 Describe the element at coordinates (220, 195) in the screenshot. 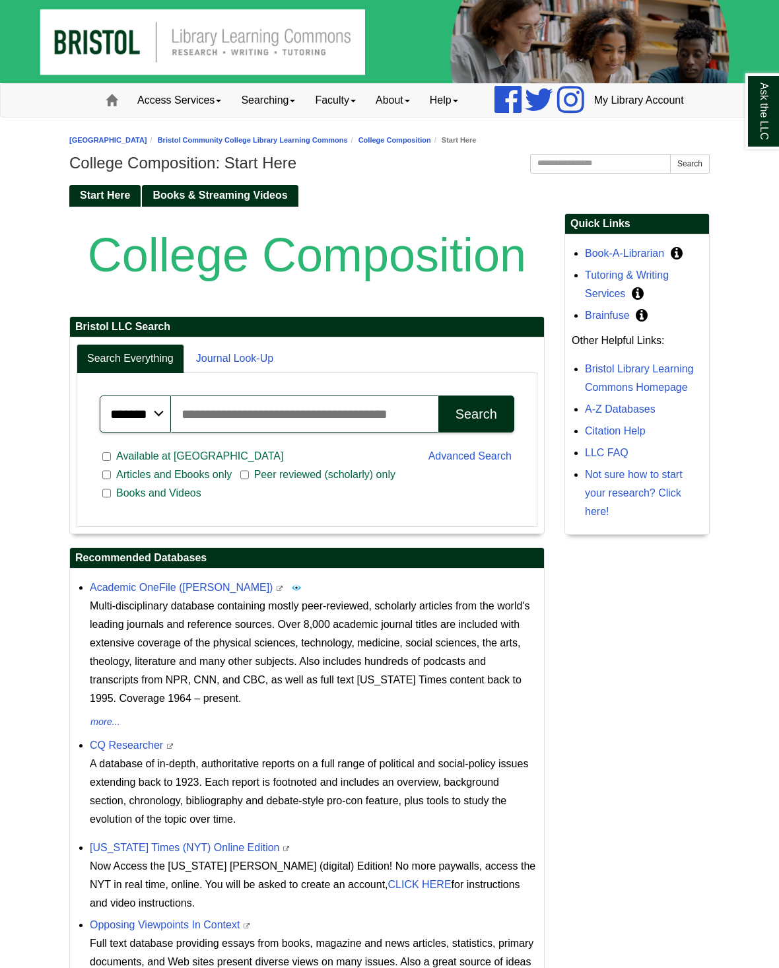

I see `span: Books & Streaming Videos` at that location.